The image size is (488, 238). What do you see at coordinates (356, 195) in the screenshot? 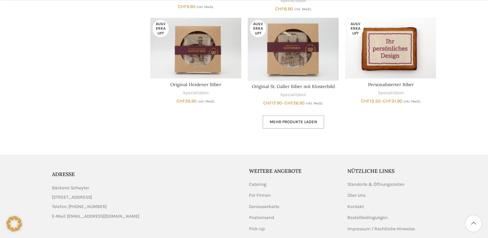
I see `a: Über Uns` at bounding box center [356, 195].